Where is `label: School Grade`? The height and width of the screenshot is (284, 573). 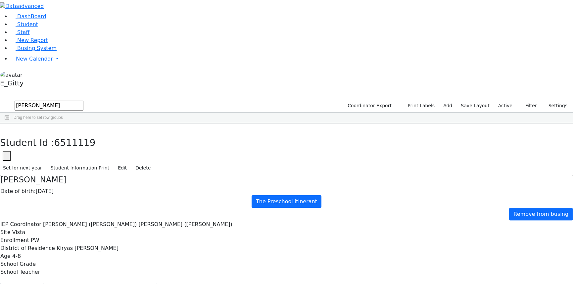 label: School Grade is located at coordinates (18, 264).